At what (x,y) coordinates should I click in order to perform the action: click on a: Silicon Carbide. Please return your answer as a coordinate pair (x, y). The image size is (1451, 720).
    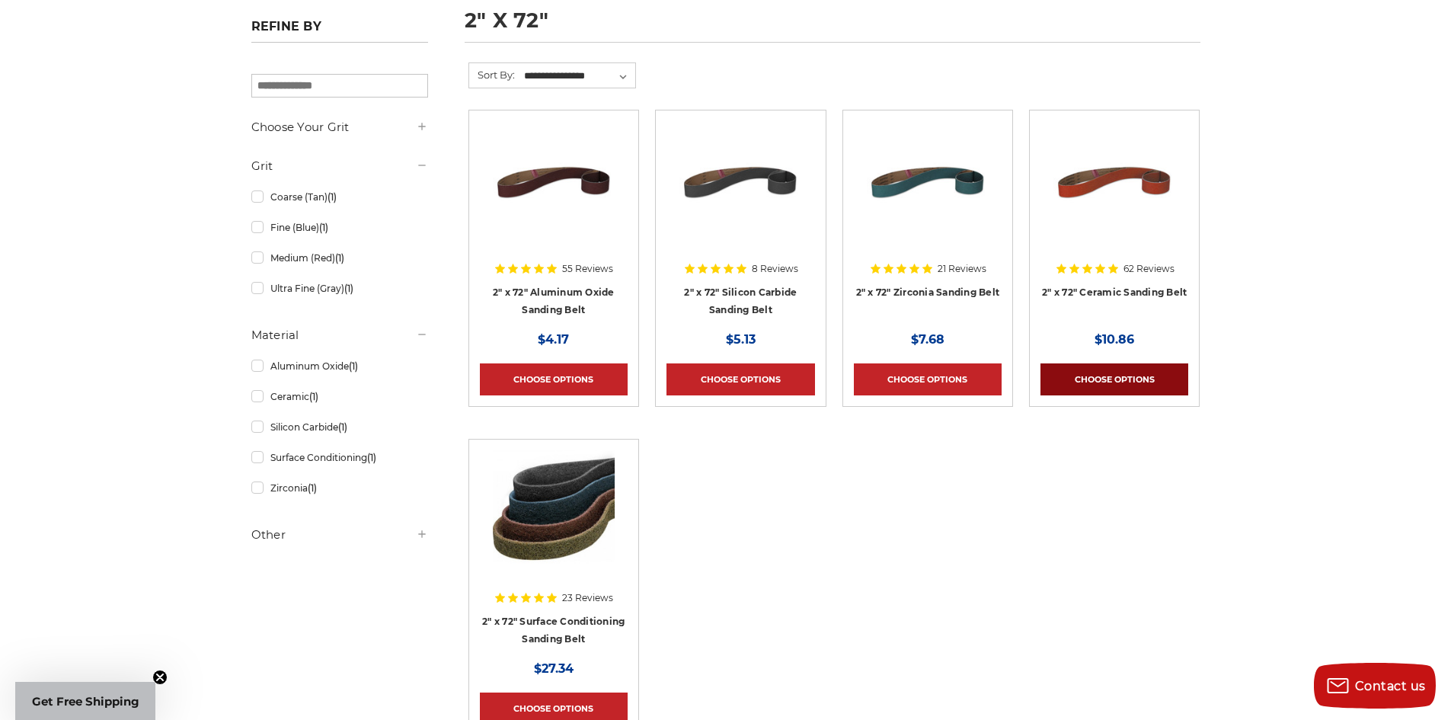
    Looking at the image, I should click on (340, 426).